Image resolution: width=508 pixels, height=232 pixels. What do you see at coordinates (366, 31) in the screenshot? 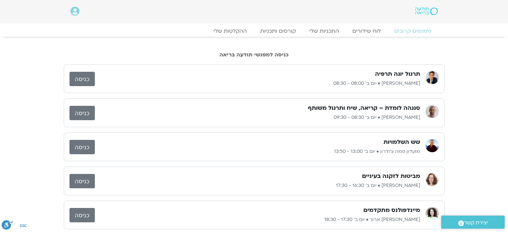
I see `a: לוח שידורים` at bounding box center [366, 31].